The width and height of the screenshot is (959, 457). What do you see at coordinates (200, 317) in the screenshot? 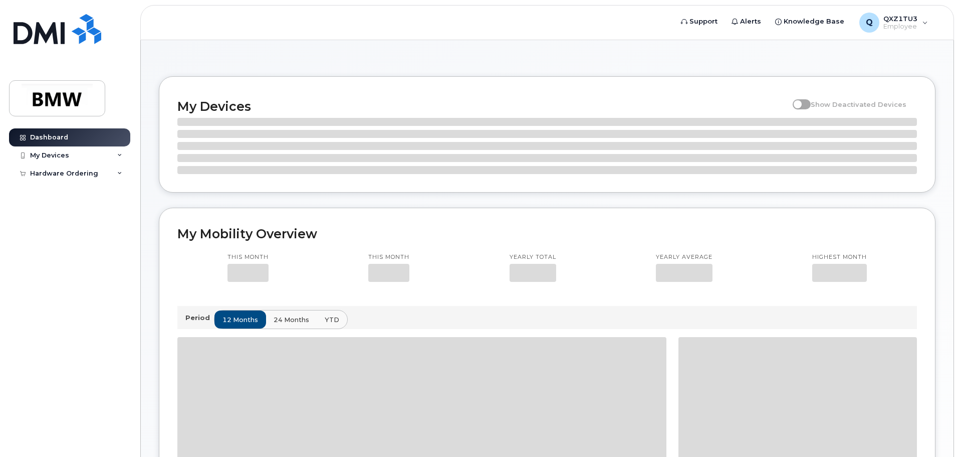
I see `p: Period` at bounding box center [200, 317].